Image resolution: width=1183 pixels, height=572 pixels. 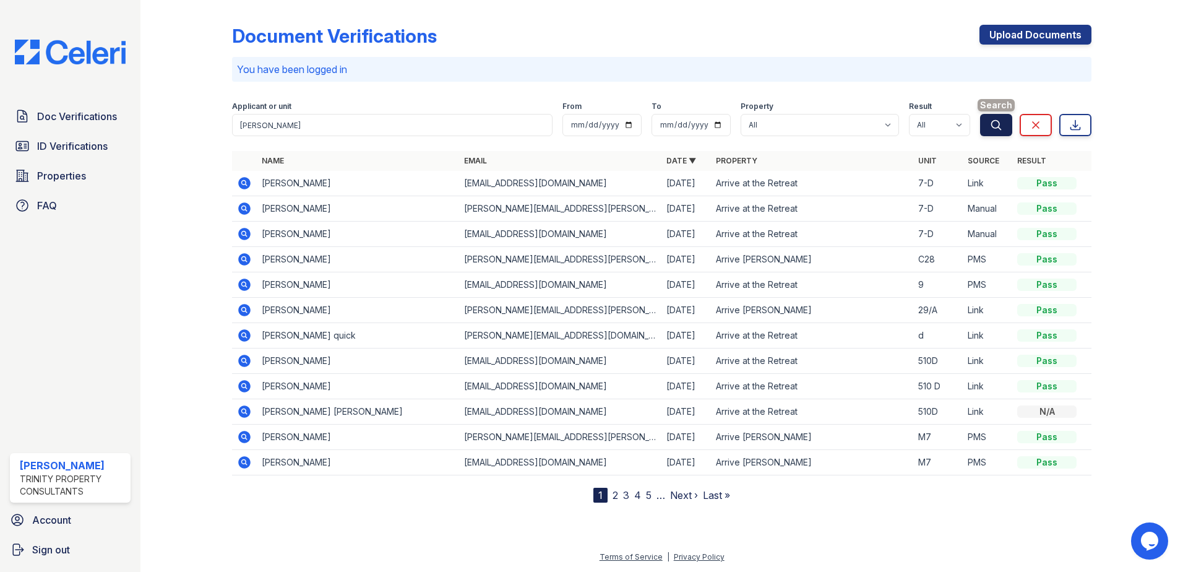 What do you see at coordinates (656, 106) in the screenshot?
I see `label: To` at bounding box center [656, 106].